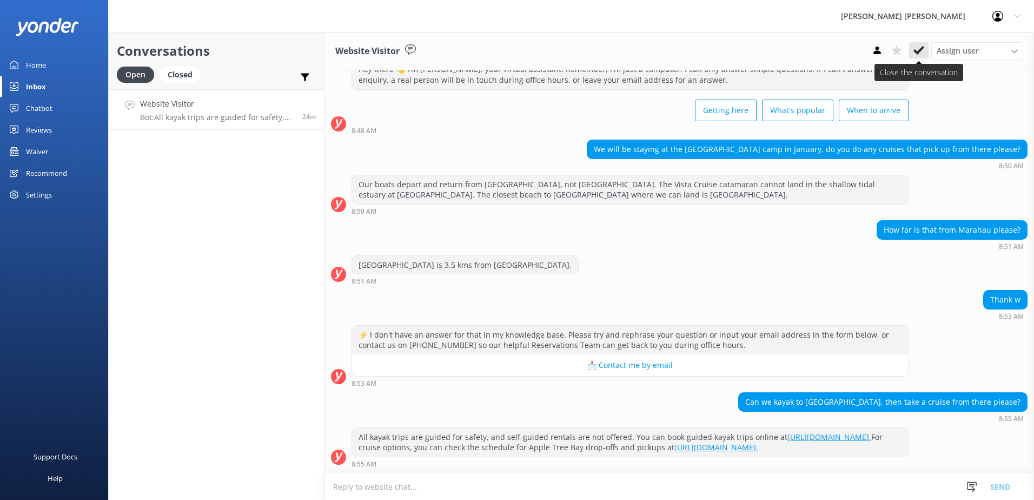 This screenshot has width=1034, height=500. Describe the element at coordinates (798, 110) in the screenshot. I see `button: What's popular` at that location.